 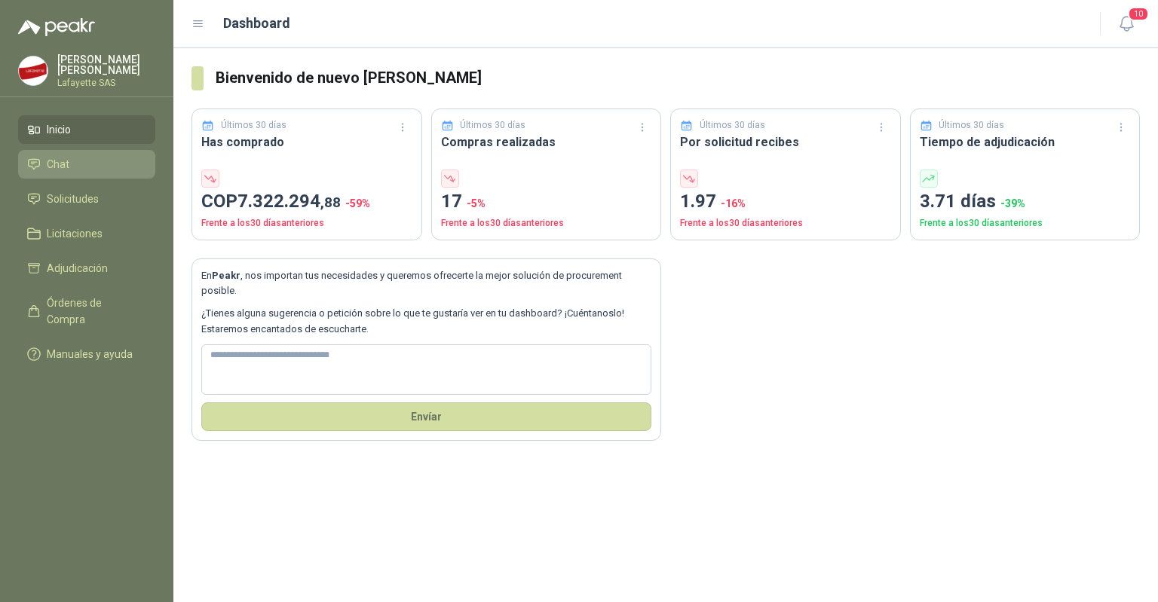 What do you see at coordinates (289, 201) in the screenshot?
I see `span: 7.322.294` at bounding box center [289, 201].